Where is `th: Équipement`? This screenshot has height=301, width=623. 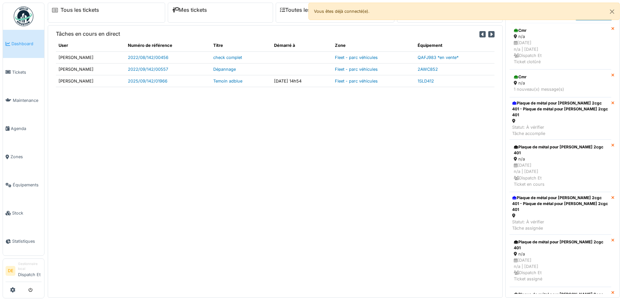 th: Équipement is located at coordinates (455, 45).